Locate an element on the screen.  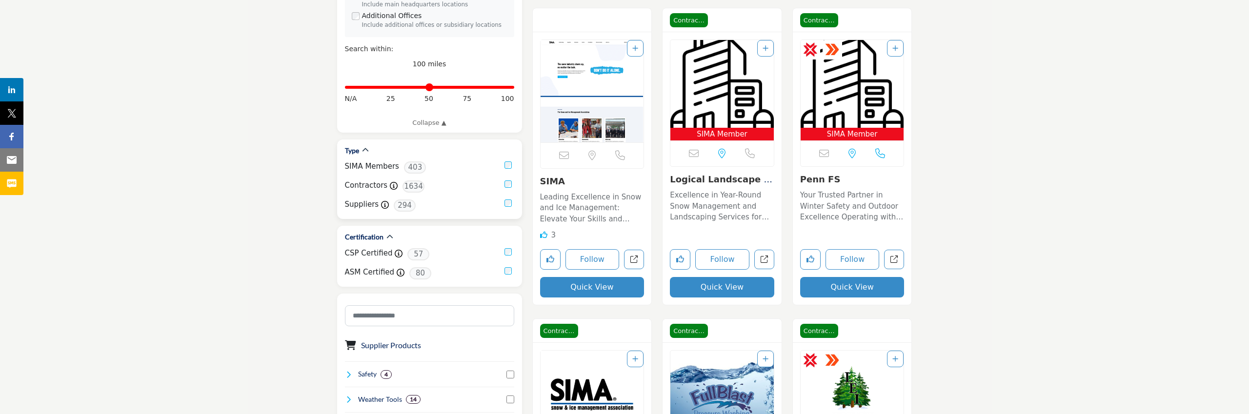
a: SIMA is located at coordinates (553, 181).